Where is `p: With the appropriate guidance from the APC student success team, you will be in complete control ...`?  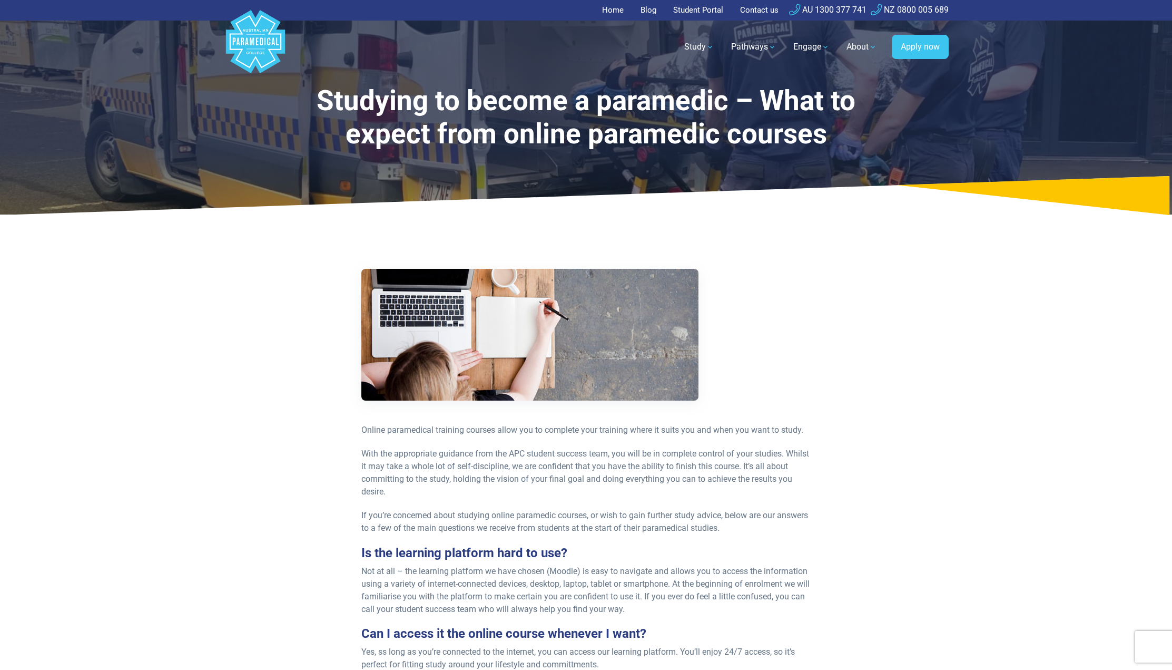 p: With the appropriate guidance from the APC student success team, you will be in complete control ... is located at coordinates (586, 473).